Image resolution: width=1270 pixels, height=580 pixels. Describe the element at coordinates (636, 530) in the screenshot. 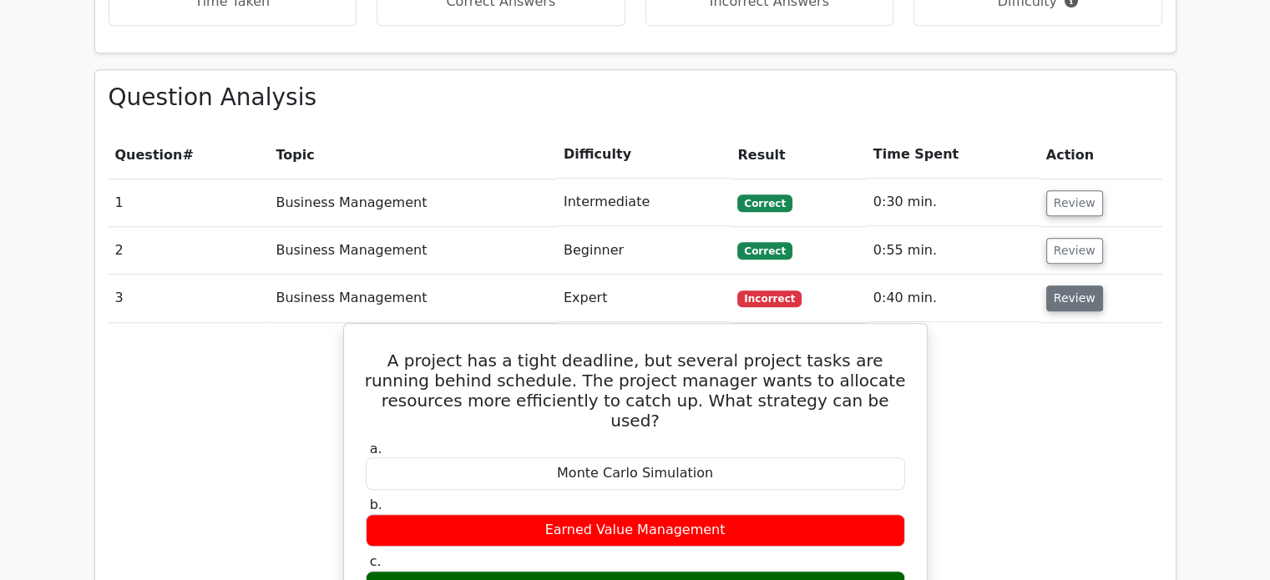

I see `div: Earned Value Management` at that location.